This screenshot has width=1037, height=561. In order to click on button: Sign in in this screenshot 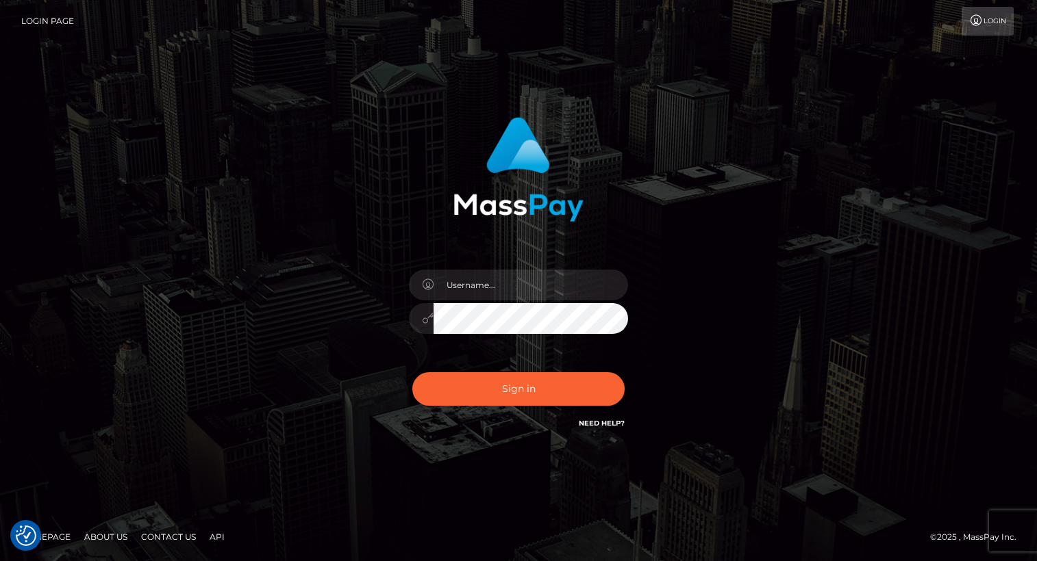, I will do `click(518, 389)`.